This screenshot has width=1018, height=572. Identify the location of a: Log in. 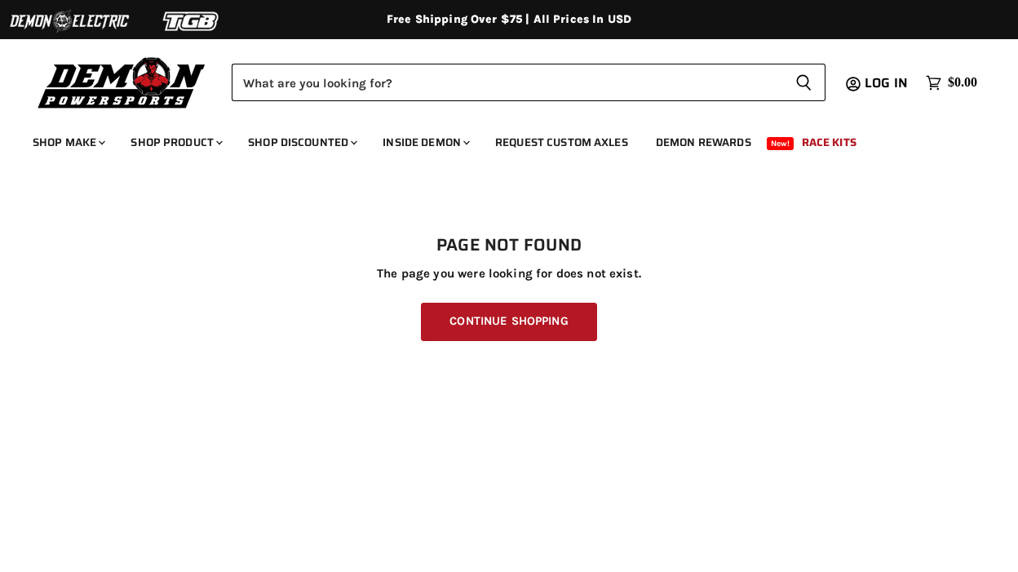
(888, 83).